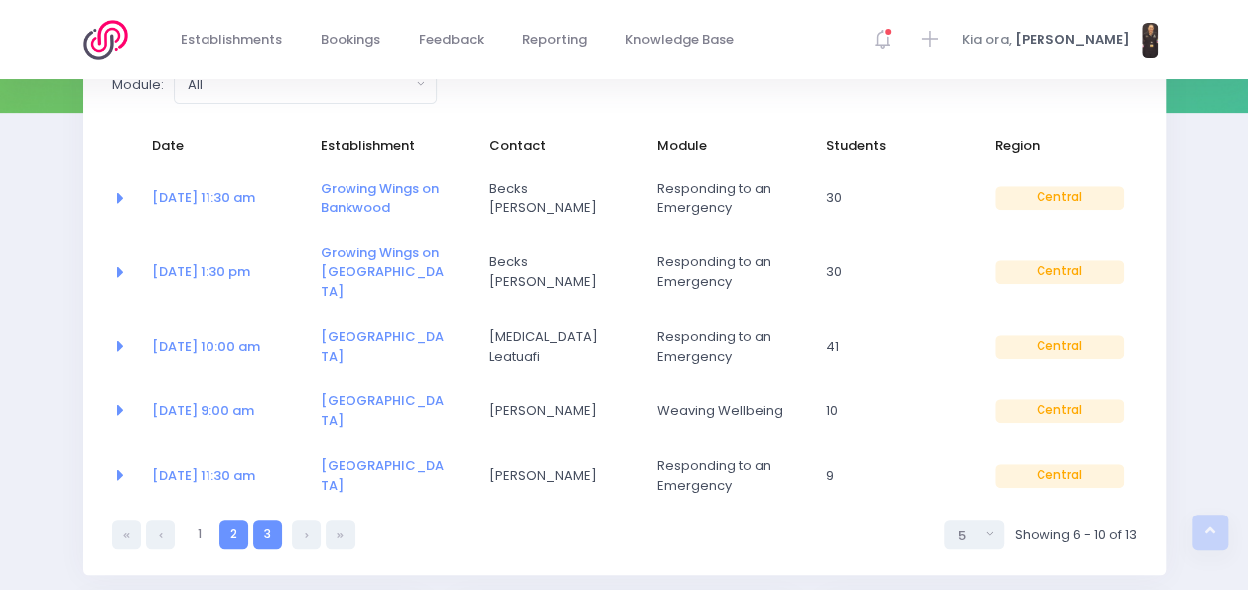 The height and width of the screenshot is (590, 1248). Describe the element at coordinates (392, 475) in the screenshot. I see `td: <a href="https://app.stjis.org.nz/establishments/204617" class="font-weight-bold">Piripiri School...` at that location.